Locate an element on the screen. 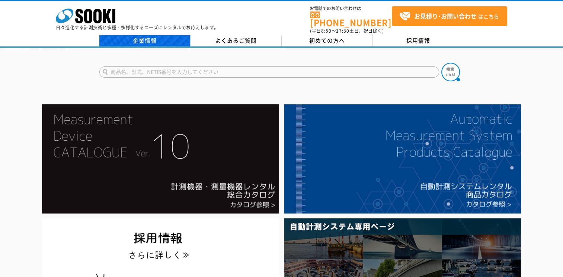 This screenshot has height=277, width=563. a: 企業情報 is located at coordinates (145, 41).